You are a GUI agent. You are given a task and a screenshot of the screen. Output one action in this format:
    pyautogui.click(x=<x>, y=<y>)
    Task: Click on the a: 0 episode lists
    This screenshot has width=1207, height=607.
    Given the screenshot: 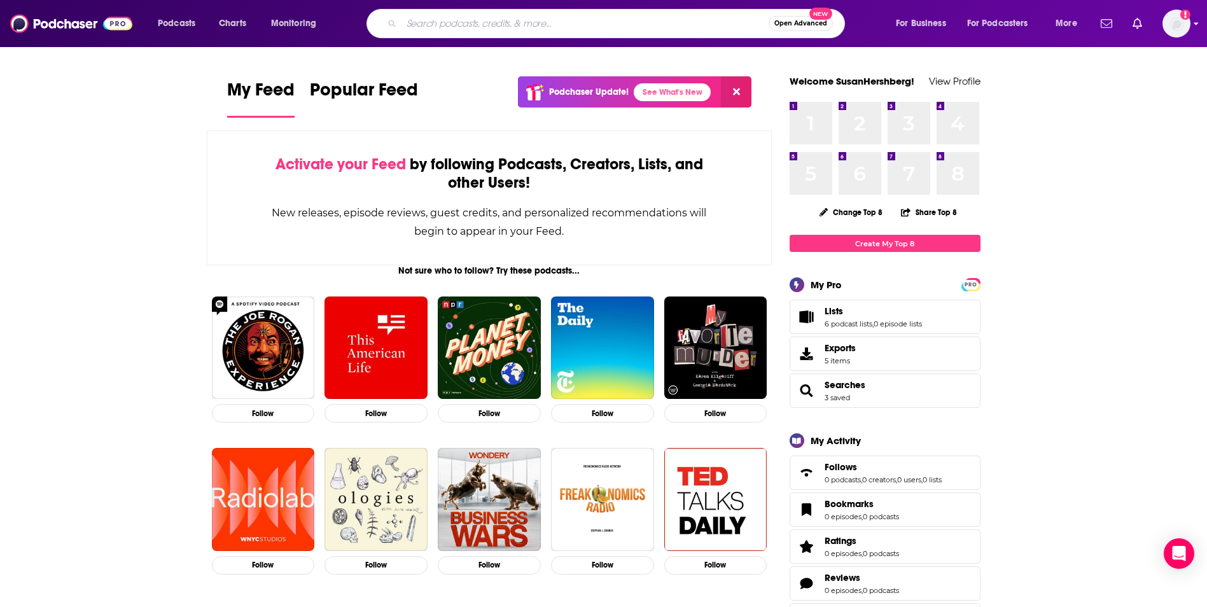 What is the action you would take?
    pyautogui.click(x=898, y=324)
    